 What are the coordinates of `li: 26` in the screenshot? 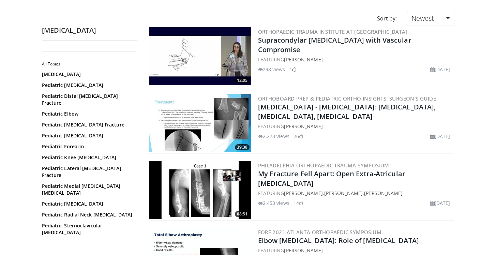 It's located at (298, 136).